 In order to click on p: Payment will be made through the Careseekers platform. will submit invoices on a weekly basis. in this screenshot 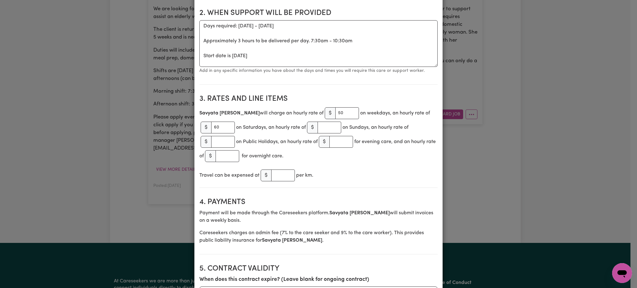, I will do `click(319, 217)`.